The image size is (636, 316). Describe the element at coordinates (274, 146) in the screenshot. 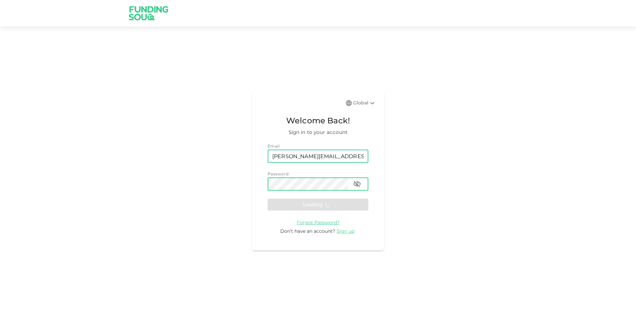

I see `span: Email` at that location.